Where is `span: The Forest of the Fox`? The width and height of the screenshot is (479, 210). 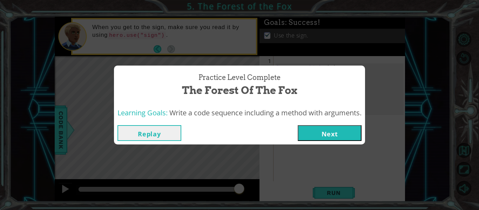
span: The Forest of the Fox is located at coordinates (240, 90).